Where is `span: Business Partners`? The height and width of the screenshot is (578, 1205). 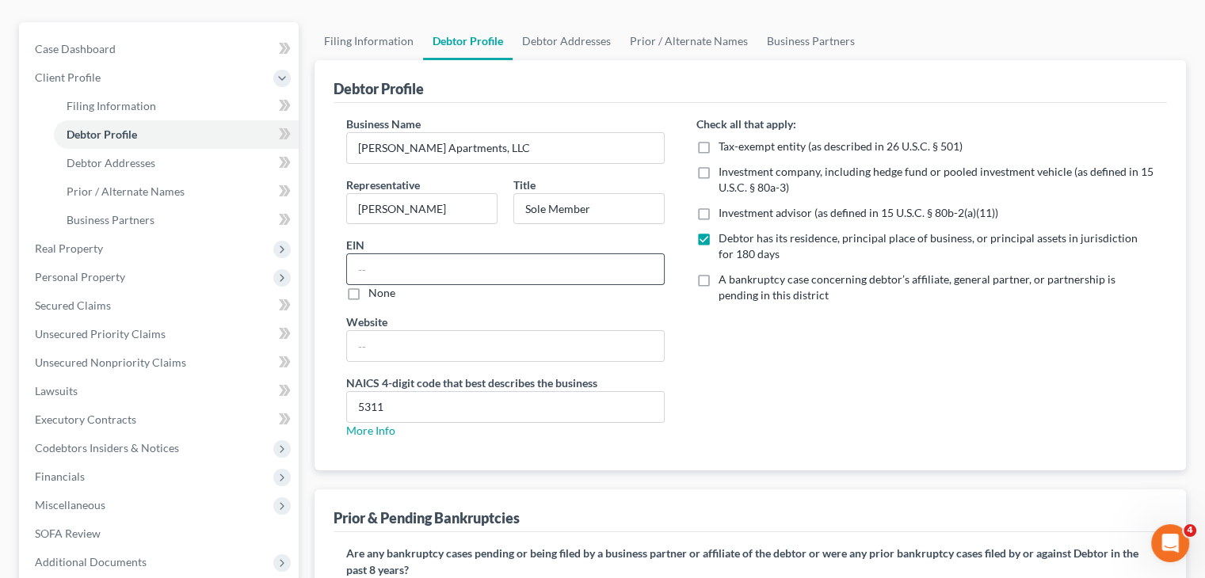 span: Business Partners is located at coordinates (110, 219).